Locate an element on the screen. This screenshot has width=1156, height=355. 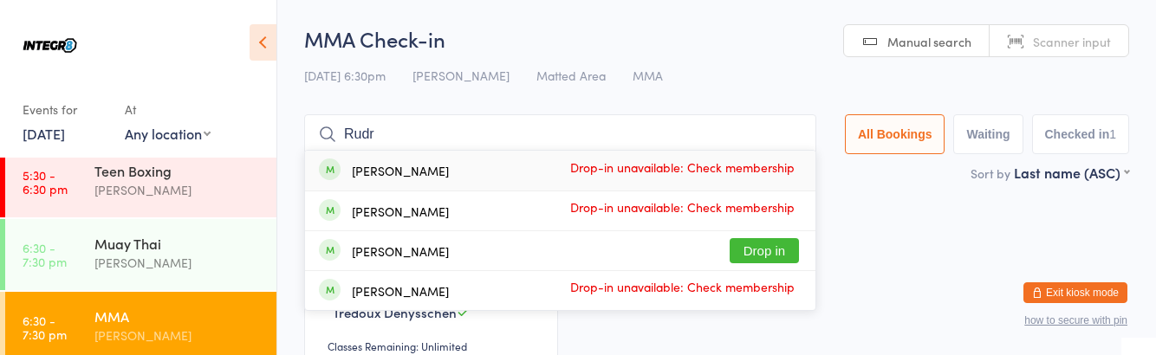
button: Drop in is located at coordinates (764, 250).